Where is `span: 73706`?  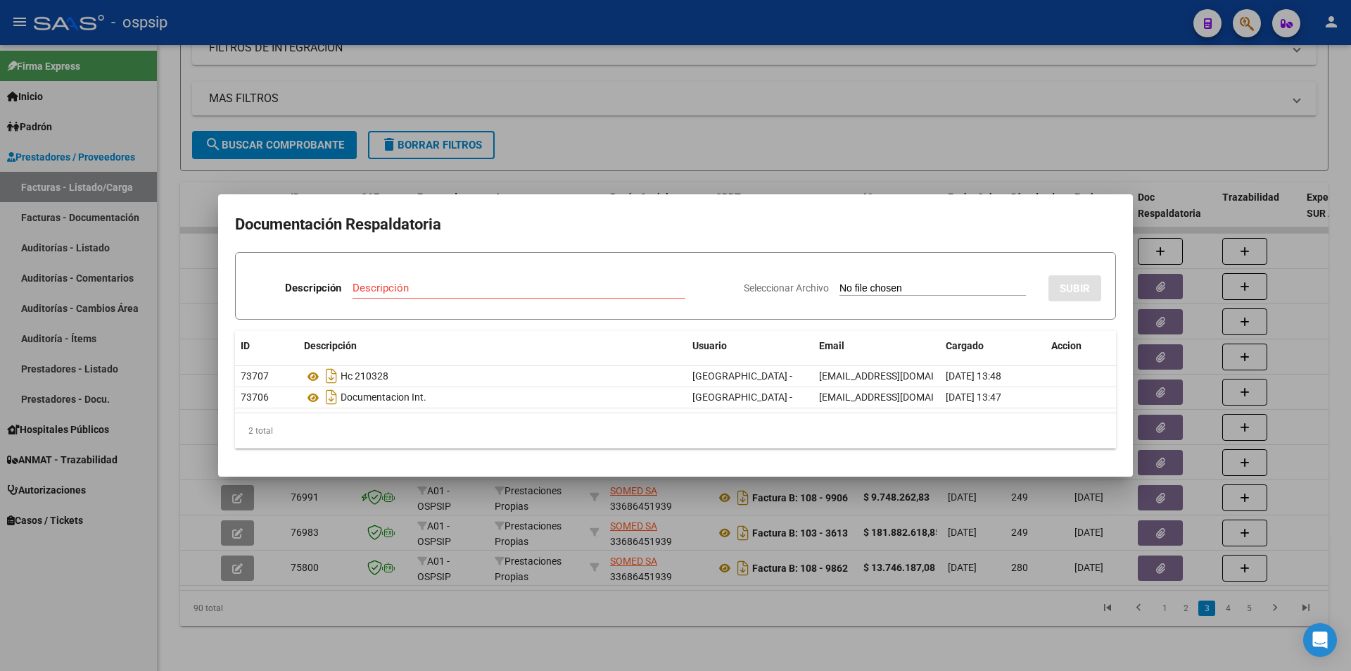
span: 73706 is located at coordinates (255, 397).